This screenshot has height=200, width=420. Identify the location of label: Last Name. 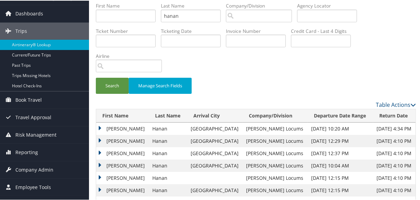
(193, 5).